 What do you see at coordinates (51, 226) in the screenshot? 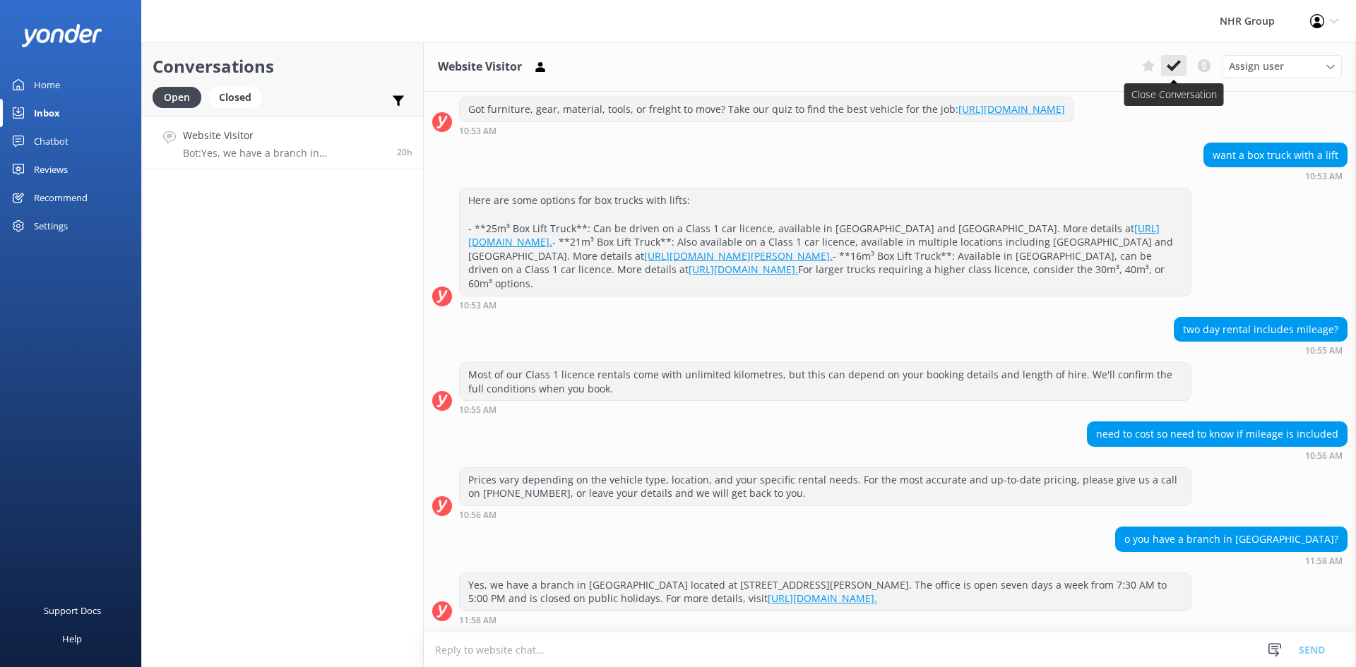
I see `div: Settings` at bounding box center [51, 226].